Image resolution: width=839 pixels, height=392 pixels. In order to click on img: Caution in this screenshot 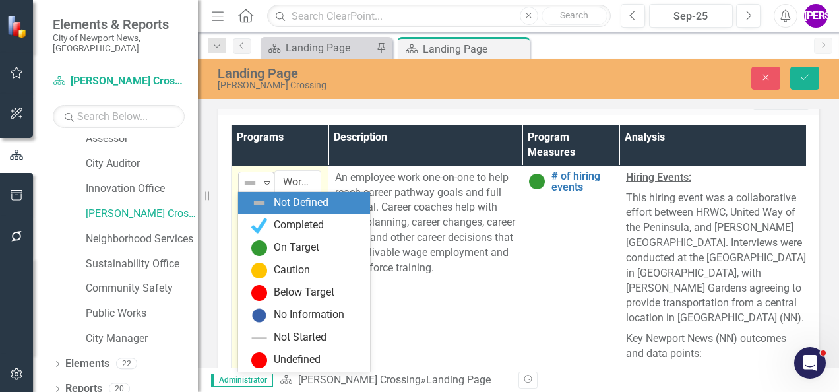, I will do `click(259, 270)`.